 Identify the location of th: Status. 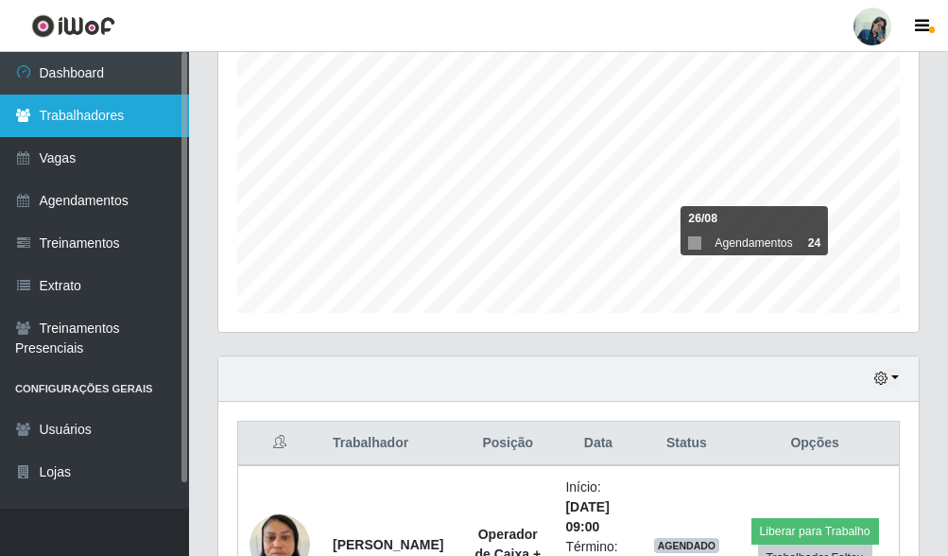
(687, 443).